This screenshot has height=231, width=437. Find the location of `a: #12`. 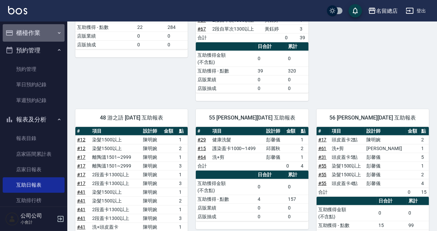

a: #12 is located at coordinates (81, 149).